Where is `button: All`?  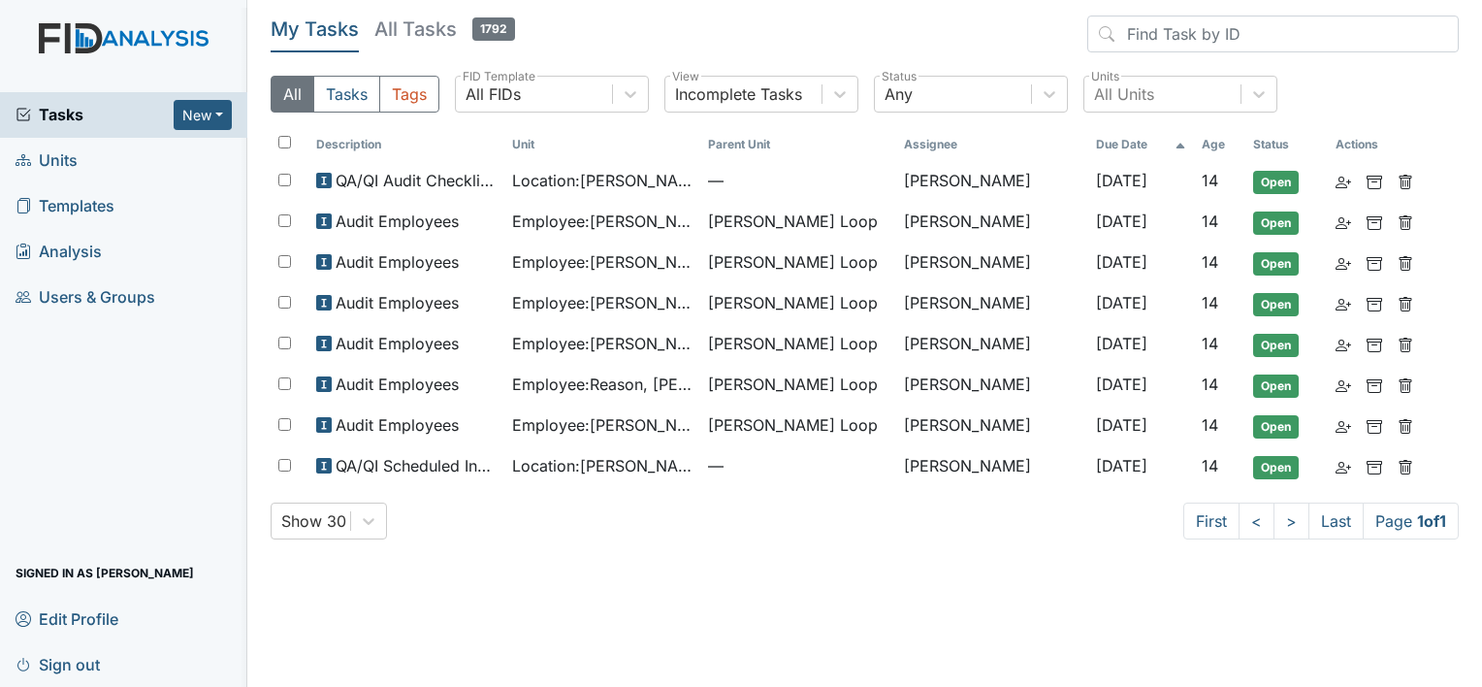 button: All is located at coordinates (292, 94).